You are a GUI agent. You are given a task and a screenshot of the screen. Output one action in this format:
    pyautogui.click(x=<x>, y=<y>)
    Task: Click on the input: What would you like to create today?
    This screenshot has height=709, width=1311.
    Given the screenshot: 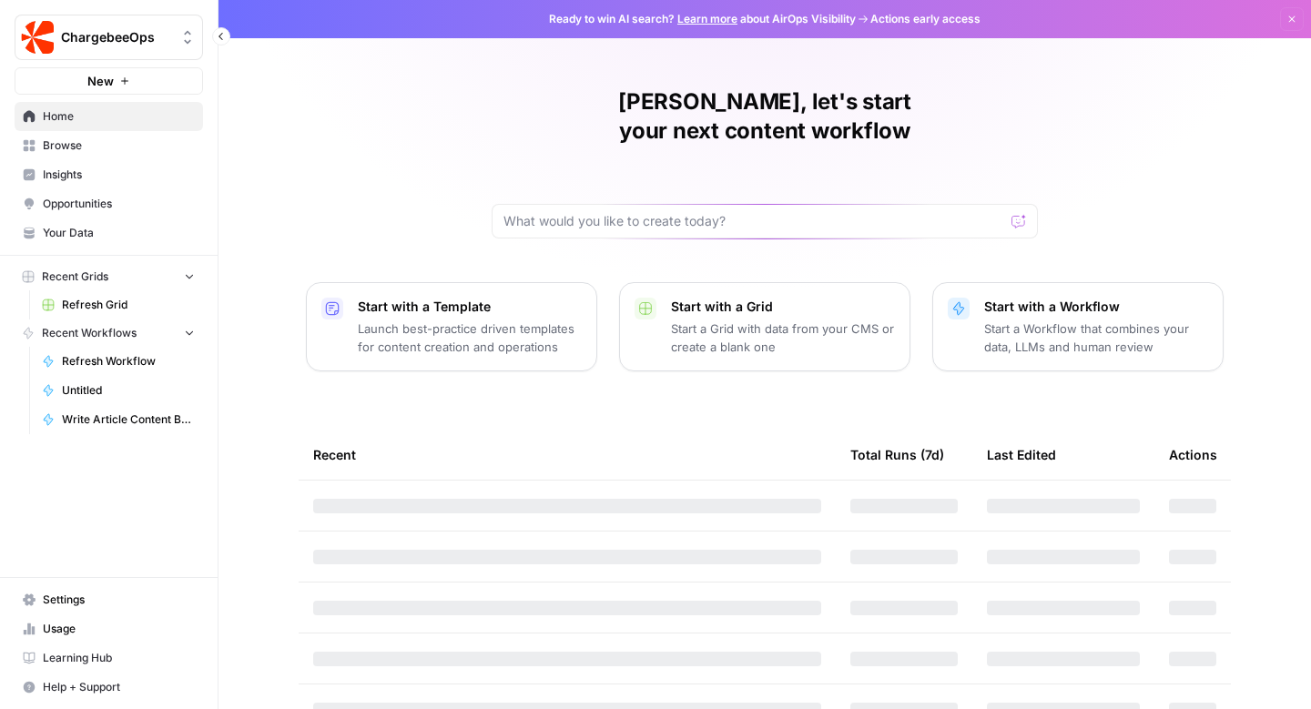 What is the action you would take?
    pyautogui.click(x=754, y=221)
    